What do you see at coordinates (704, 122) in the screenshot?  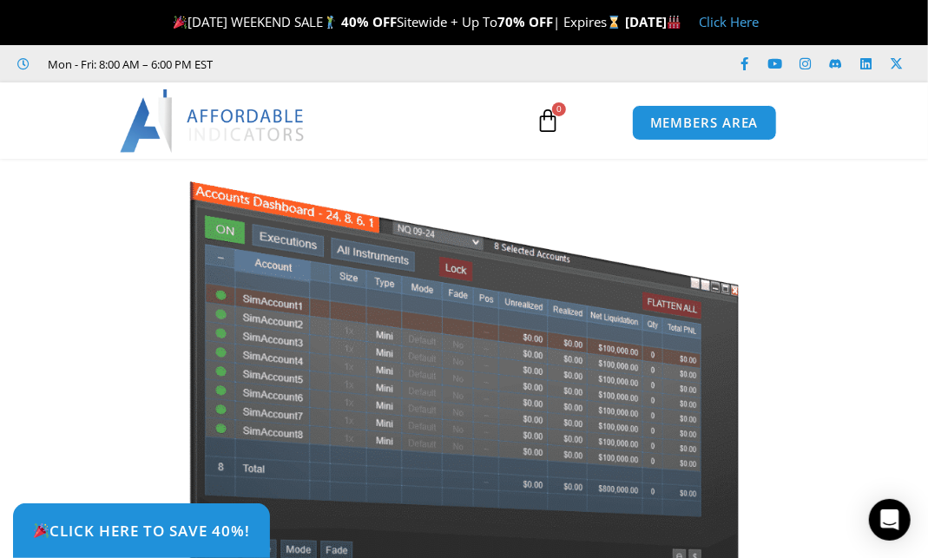 I see `span: MEMBERS AREA` at bounding box center [704, 122].